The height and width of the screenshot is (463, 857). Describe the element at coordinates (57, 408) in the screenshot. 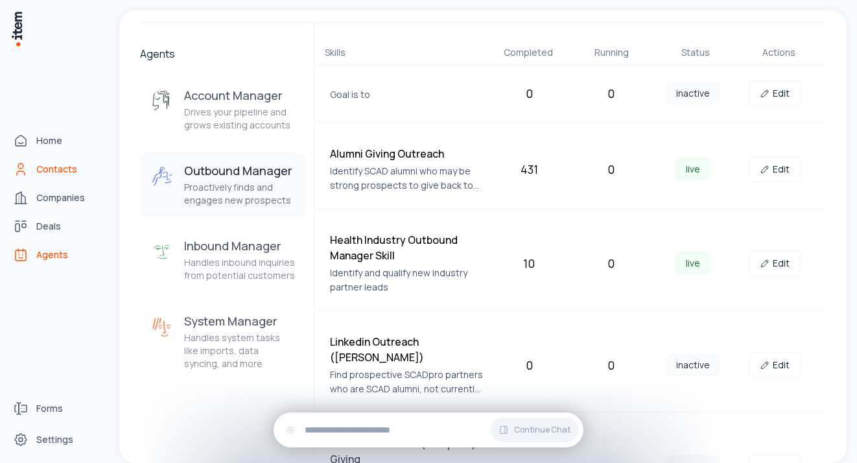

I see `a: Forms` at that location.